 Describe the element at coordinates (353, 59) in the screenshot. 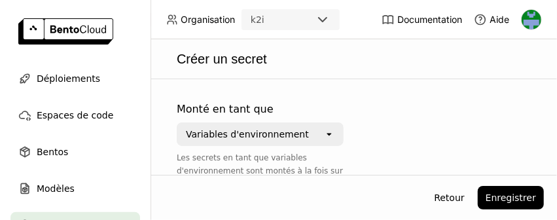

I see `div: Créer un secret` at that location.